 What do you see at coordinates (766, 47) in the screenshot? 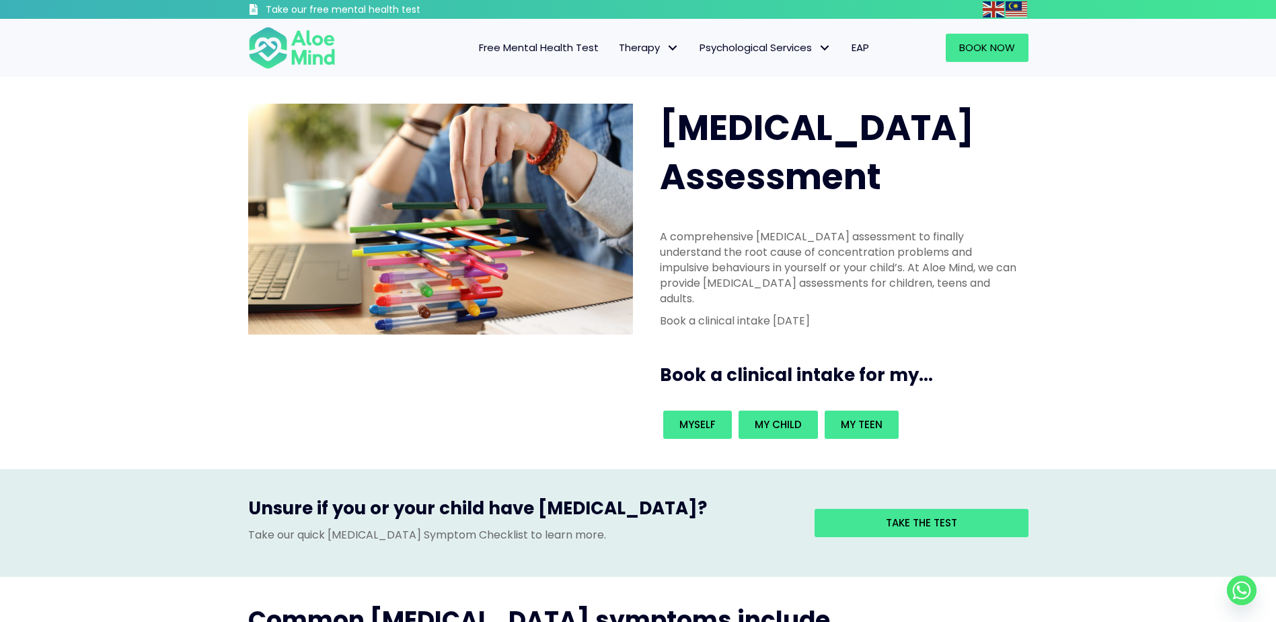
I see `span: Psychological Services` at bounding box center [766, 47].